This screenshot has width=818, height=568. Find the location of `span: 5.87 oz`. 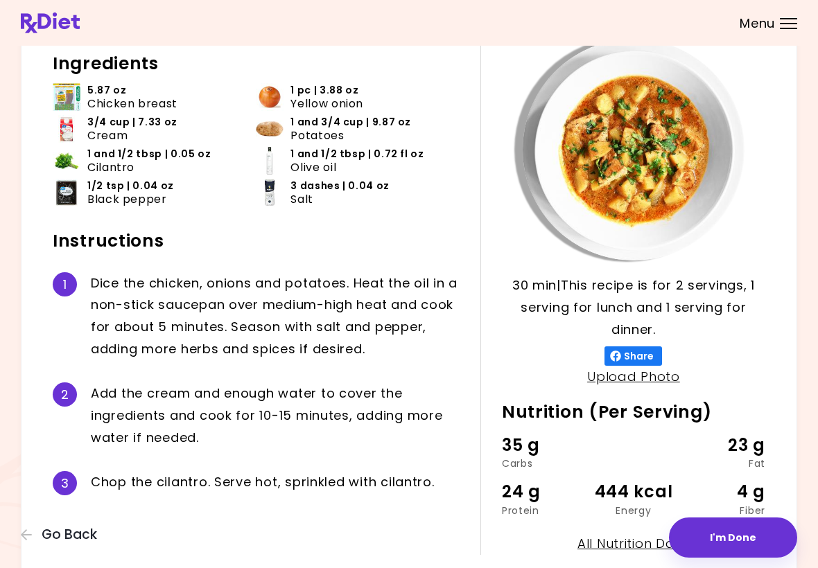

span: 5.87 oz is located at coordinates (107, 90).